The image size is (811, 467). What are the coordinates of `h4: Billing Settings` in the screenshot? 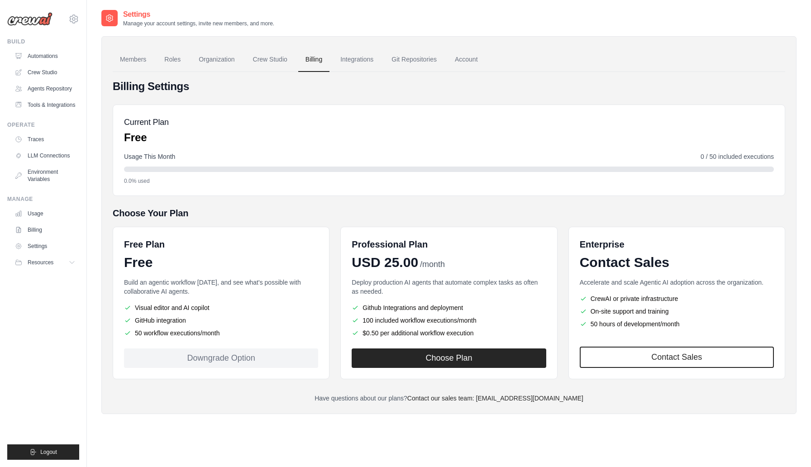 It's located at (449, 86).